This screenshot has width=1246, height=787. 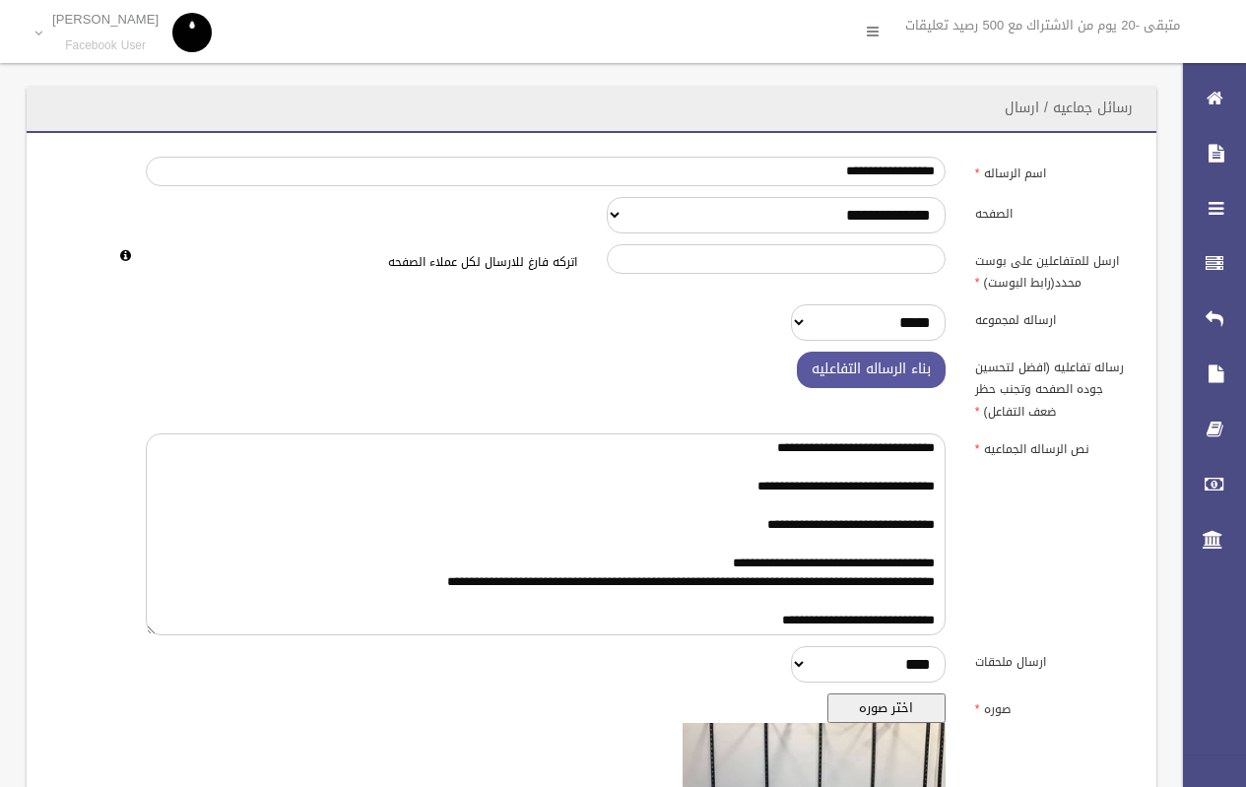 What do you see at coordinates (105, 45) in the screenshot?
I see `small: Facebook User` at bounding box center [105, 45].